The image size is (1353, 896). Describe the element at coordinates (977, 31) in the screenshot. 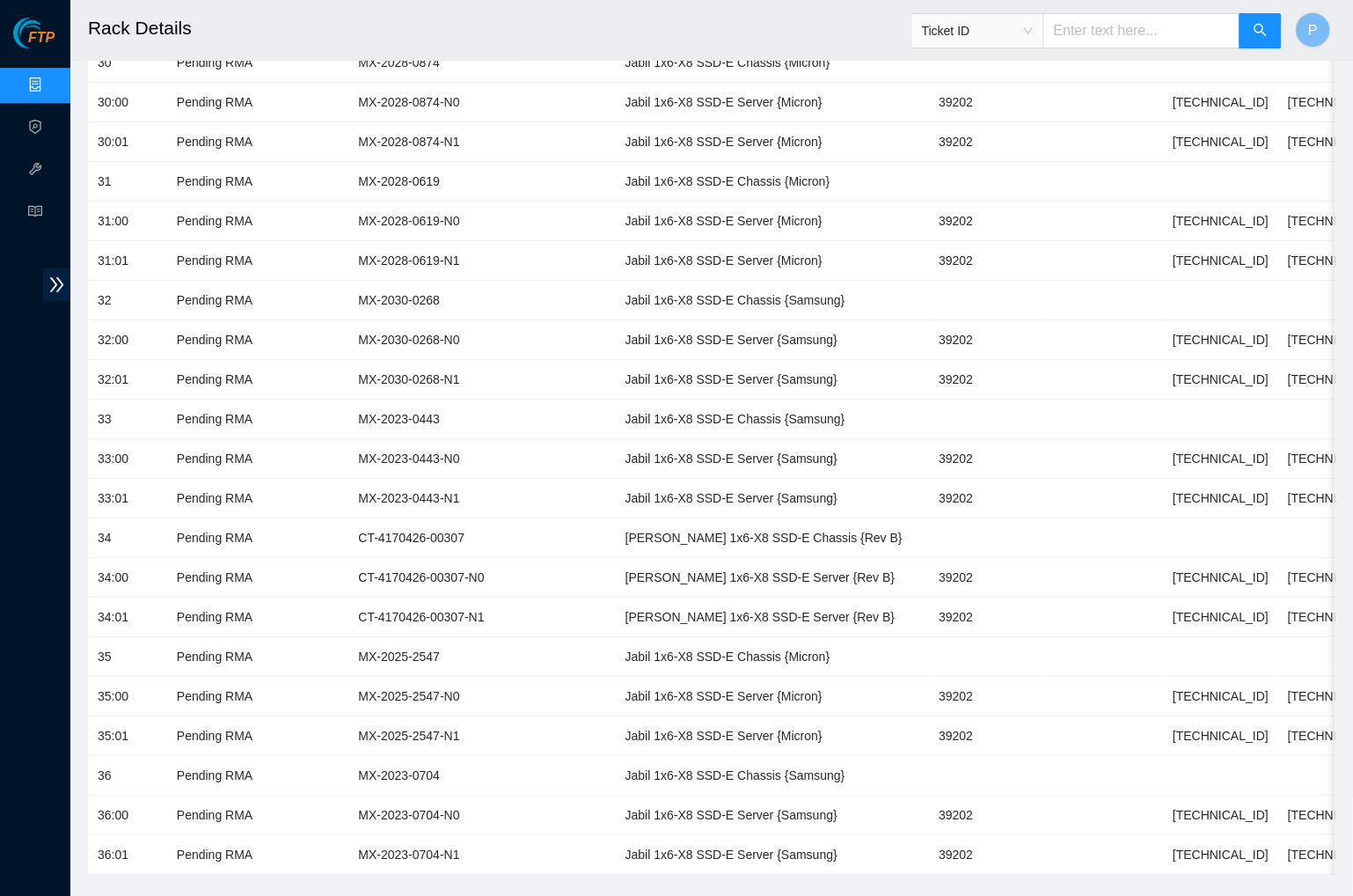

I see `span: Ticket ID` at that location.